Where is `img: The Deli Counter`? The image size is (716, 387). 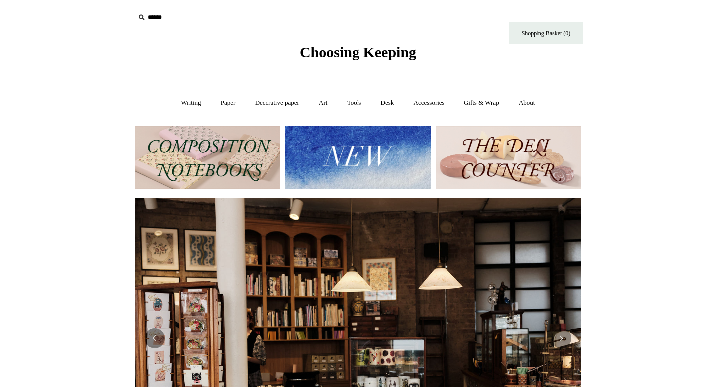
img: The Deli Counter is located at coordinates (508, 157).